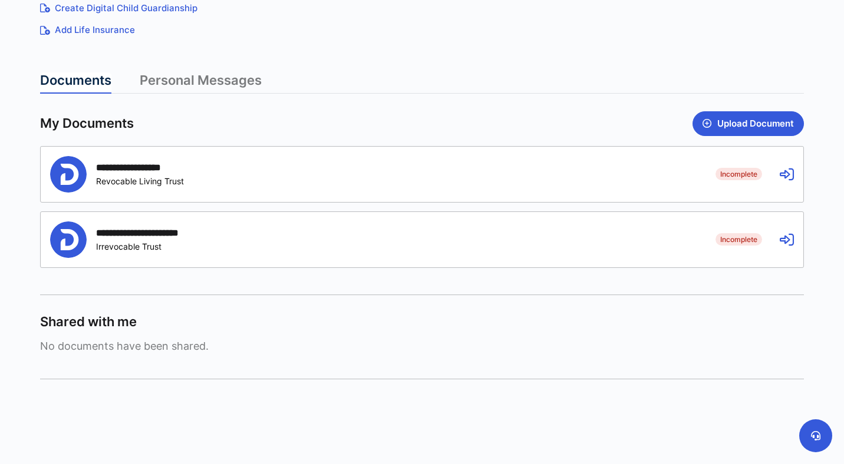  I want to click on span: Shared with me, so click(88, 322).